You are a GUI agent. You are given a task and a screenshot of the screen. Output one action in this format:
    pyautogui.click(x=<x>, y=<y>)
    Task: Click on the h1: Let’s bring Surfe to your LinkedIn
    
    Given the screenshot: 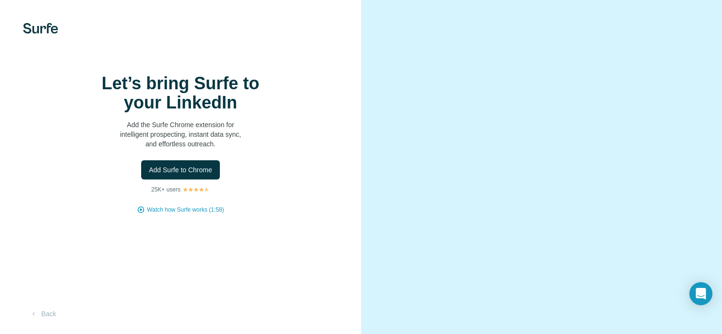 What is the action you would take?
    pyautogui.click(x=180, y=93)
    